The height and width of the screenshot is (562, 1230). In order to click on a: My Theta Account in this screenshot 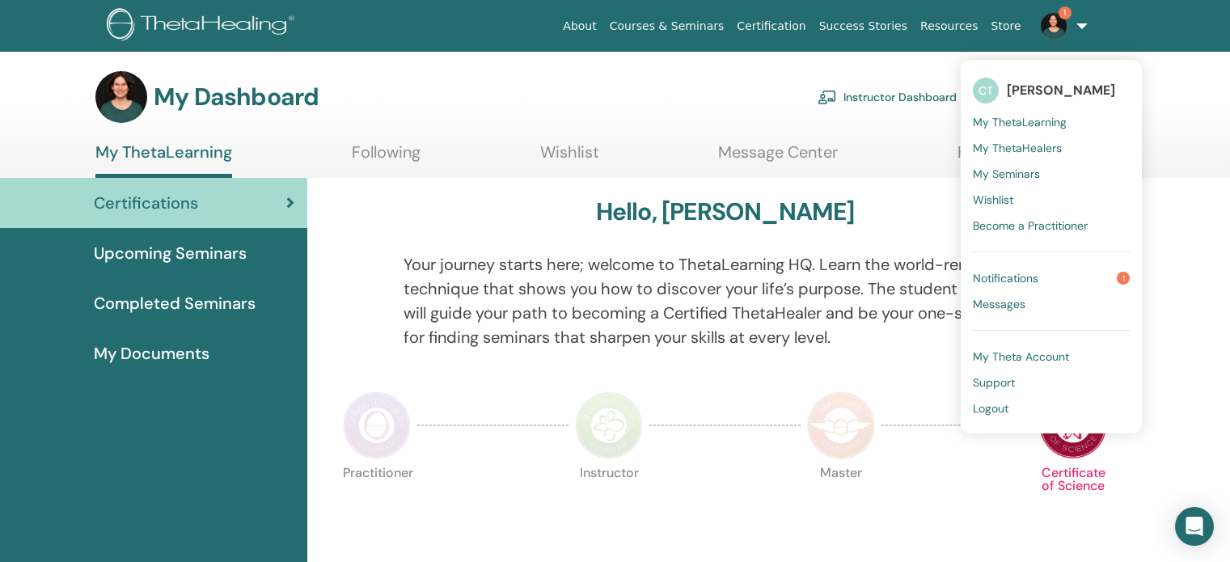, I will do `click(1052, 357)`.